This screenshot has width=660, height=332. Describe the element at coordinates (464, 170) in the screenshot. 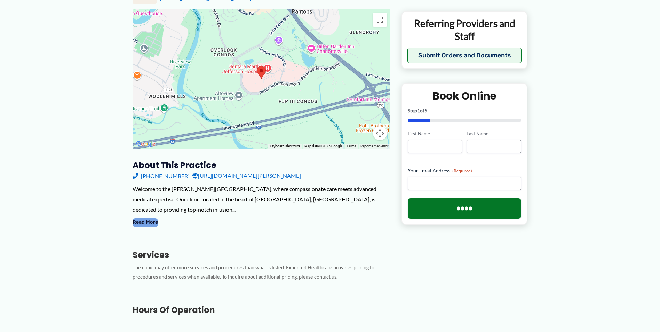

I see `label: Your Email Address` at that location.